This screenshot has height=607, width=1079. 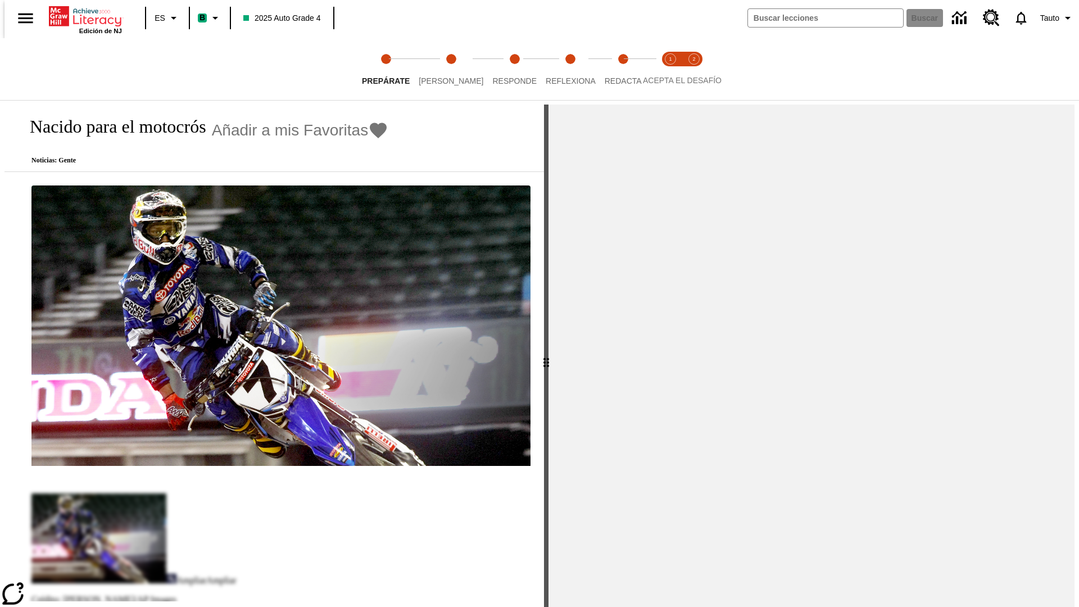 I want to click on button: Boost El color de la clase es verde menta. Cambiar el color de la clase., so click(x=210, y=18).